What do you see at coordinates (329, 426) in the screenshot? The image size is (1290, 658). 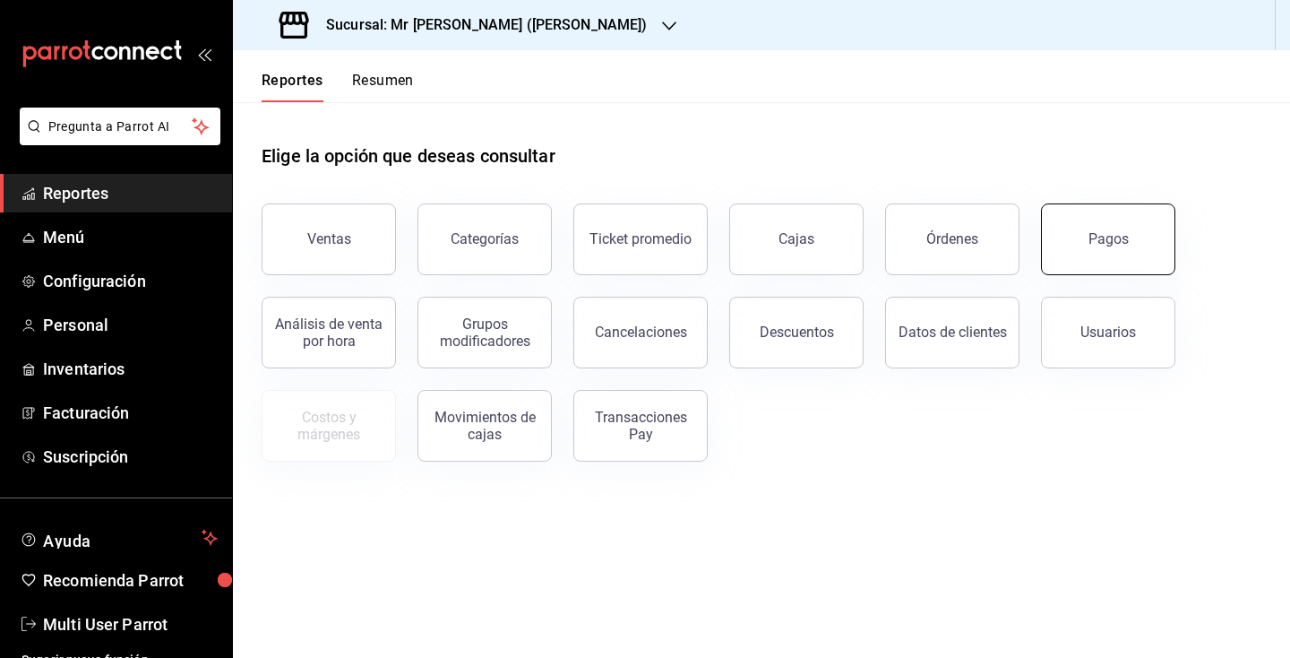 I see `button: Contrata inventarios para ver este reporte` at bounding box center [329, 426].